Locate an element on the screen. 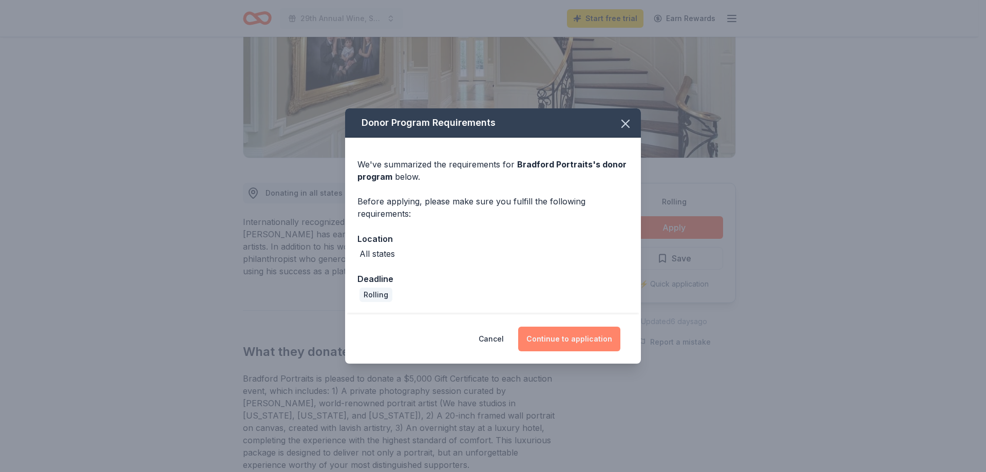 This screenshot has height=472, width=986. div: We've summarized the requirements for below. is located at coordinates (493, 170).